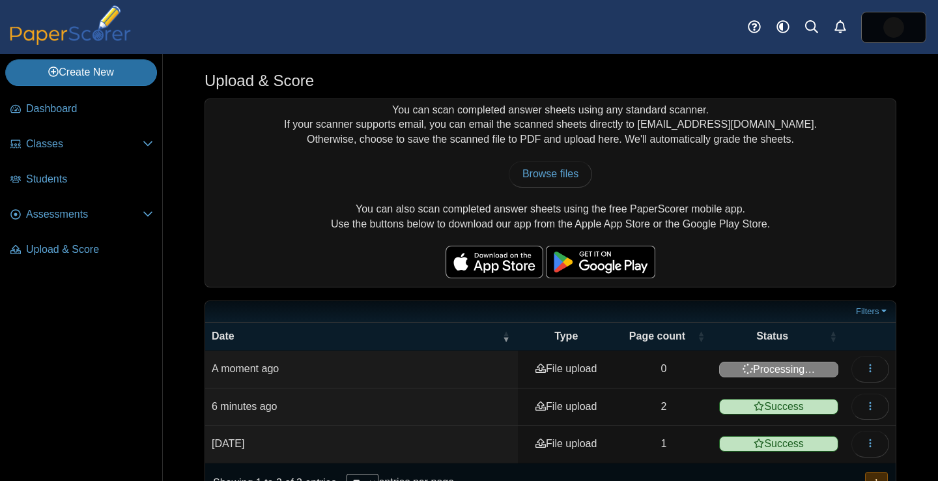 The width and height of the screenshot is (938, 481). What do you see at coordinates (772, 335) in the screenshot?
I see `span: Status` at bounding box center [772, 335].